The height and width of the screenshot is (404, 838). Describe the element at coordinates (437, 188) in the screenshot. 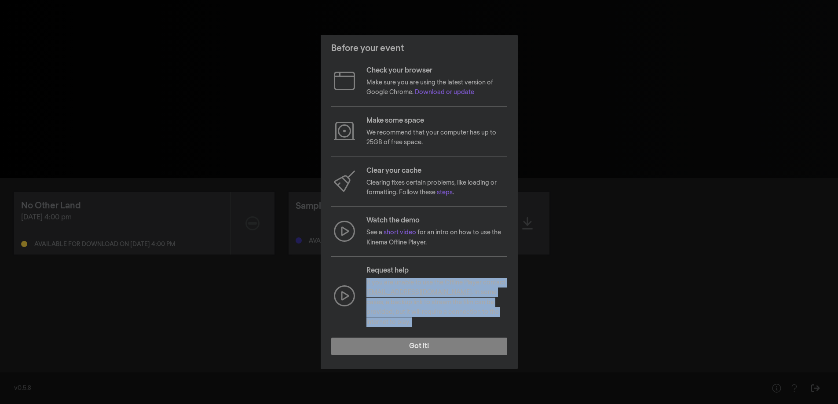

I see `p: Clearing fixes certain problems, like loading or formatting. Follow these .` at that location.